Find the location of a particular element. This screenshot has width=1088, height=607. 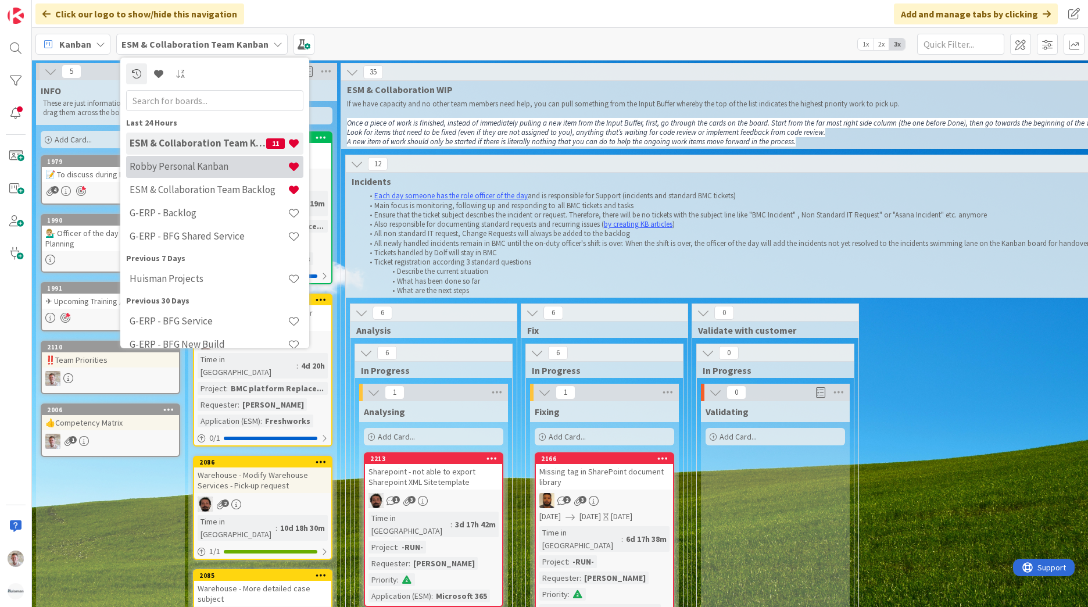

img: avatar is located at coordinates (16, 591).